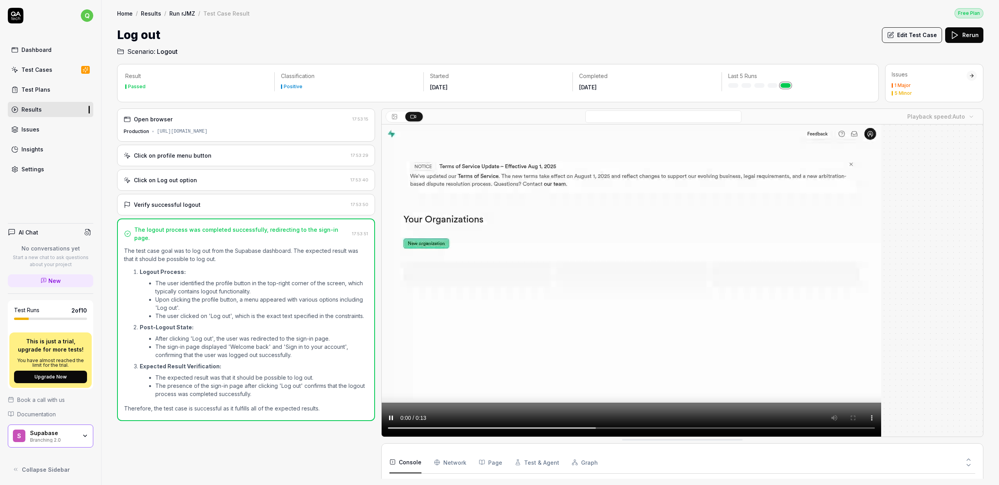 The image size is (999, 485). Describe the element at coordinates (27, 310) in the screenshot. I see `h5: Test Runs` at that location.